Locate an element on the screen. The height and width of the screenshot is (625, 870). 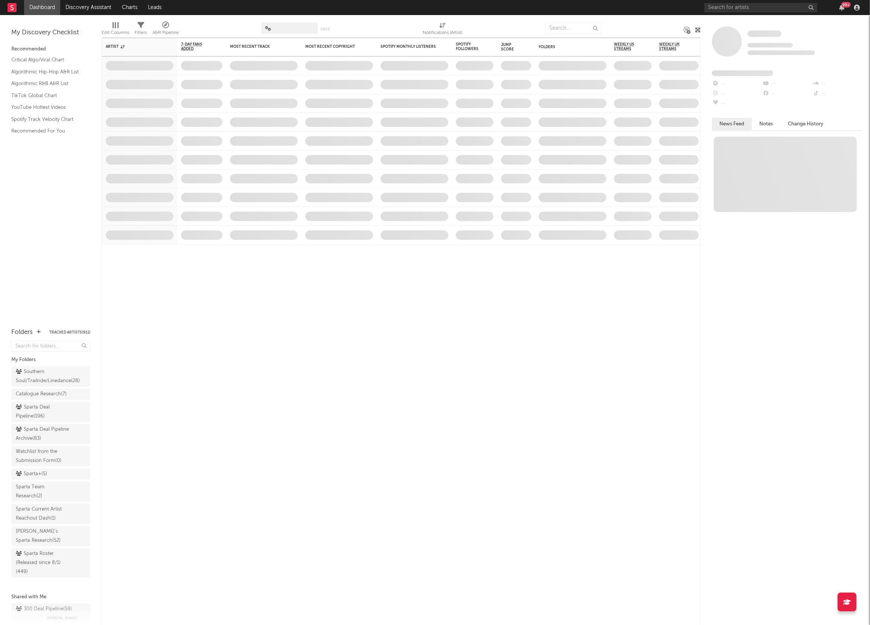
span: 7-Day Fans Added is located at coordinates (196, 47).